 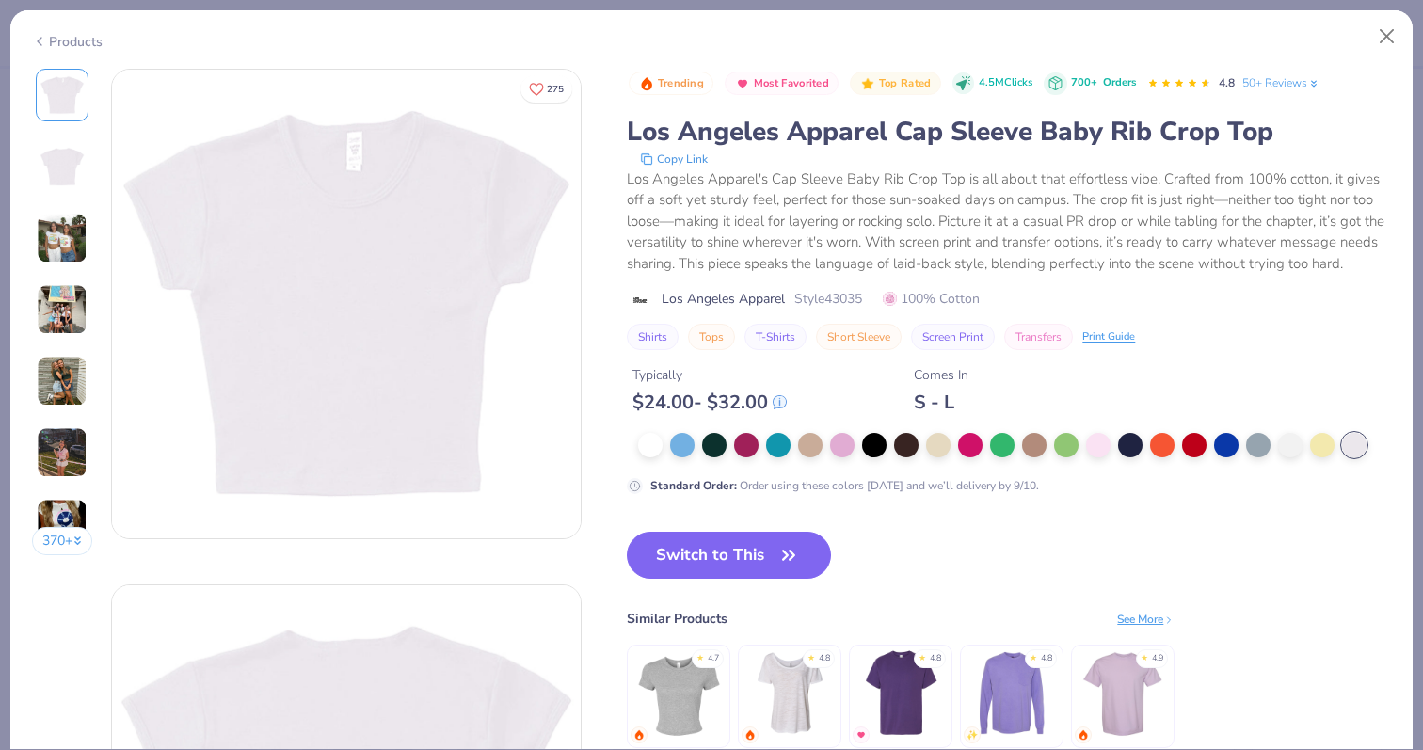 I want to click on img: Bella + Canvas Ladies' Micro Ribbed Baby Tee, so click(x=678, y=693).